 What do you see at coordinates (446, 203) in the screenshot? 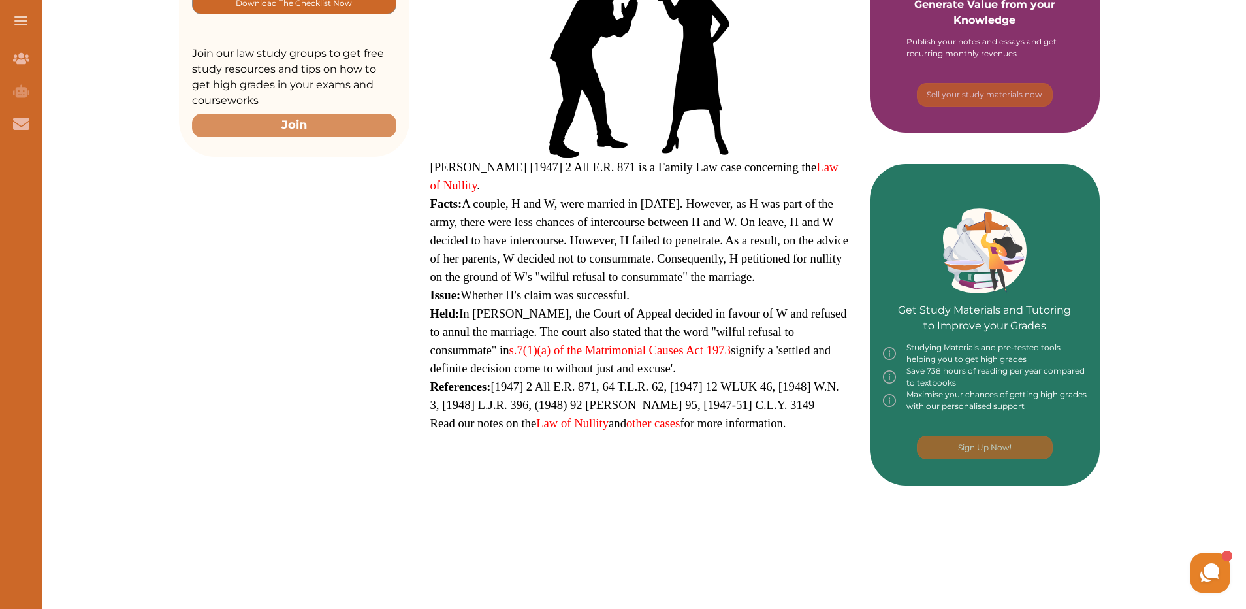
I see `strong: Facts:` at bounding box center [446, 203].